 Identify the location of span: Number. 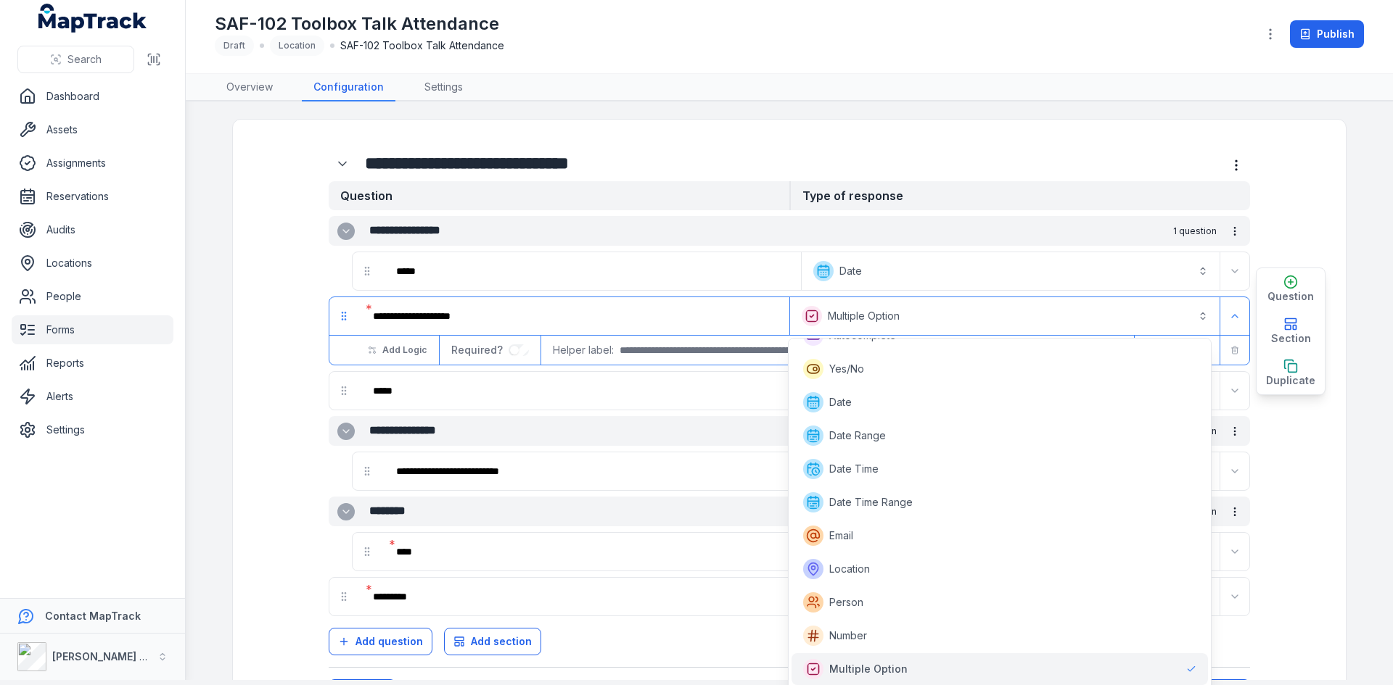
(848, 636).